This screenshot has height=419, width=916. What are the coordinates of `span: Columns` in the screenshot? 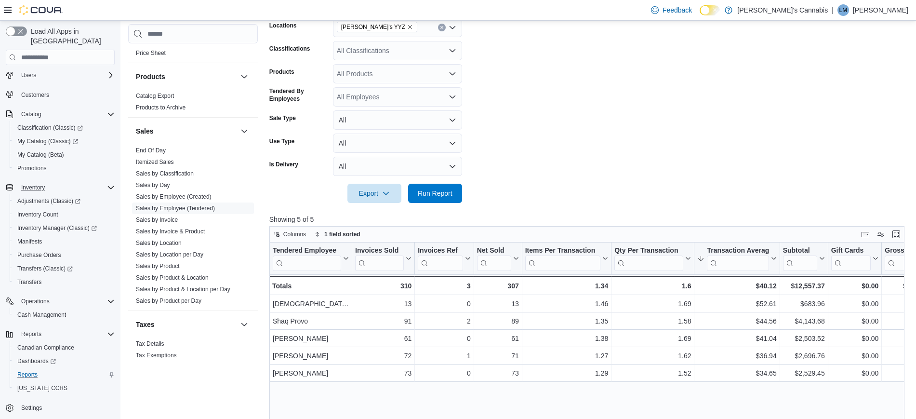 It's located at (294, 234).